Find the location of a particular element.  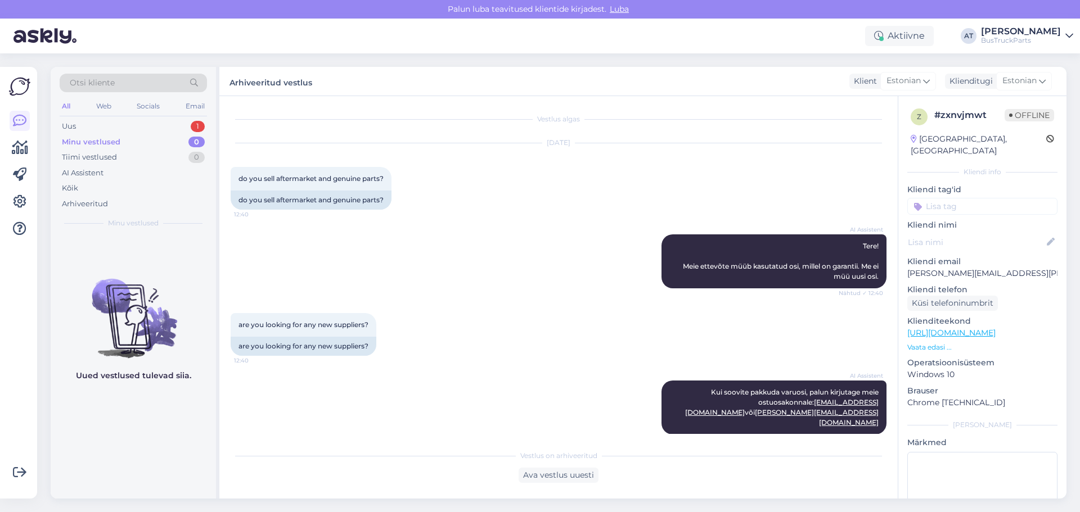

input: Lisa tag is located at coordinates (982, 206).